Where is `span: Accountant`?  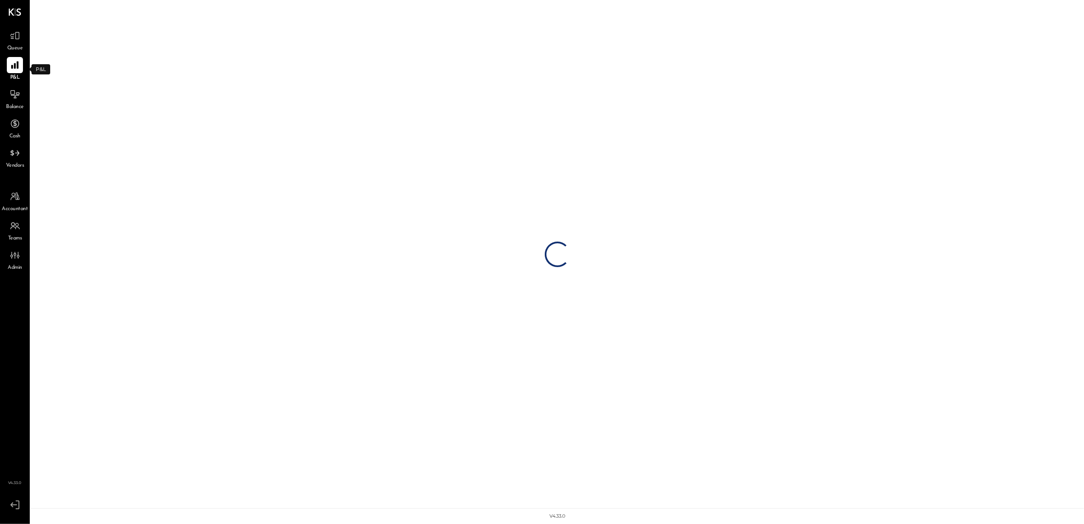
span: Accountant is located at coordinates (15, 209).